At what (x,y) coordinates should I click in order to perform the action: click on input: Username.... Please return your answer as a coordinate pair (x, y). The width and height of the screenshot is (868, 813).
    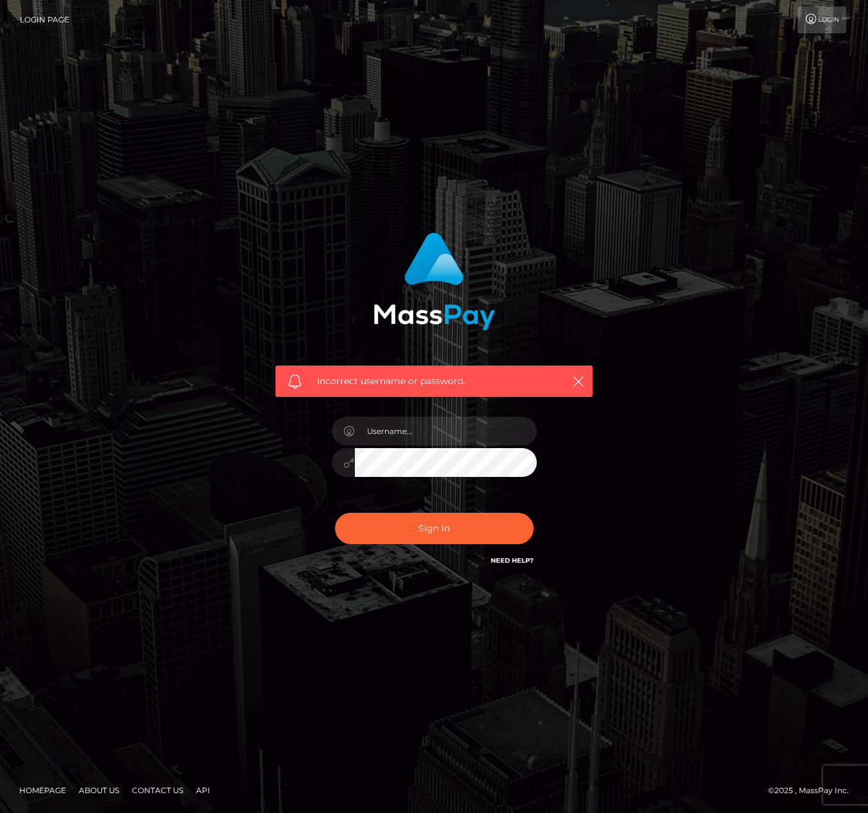
    Looking at the image, I should click on (446, 431).